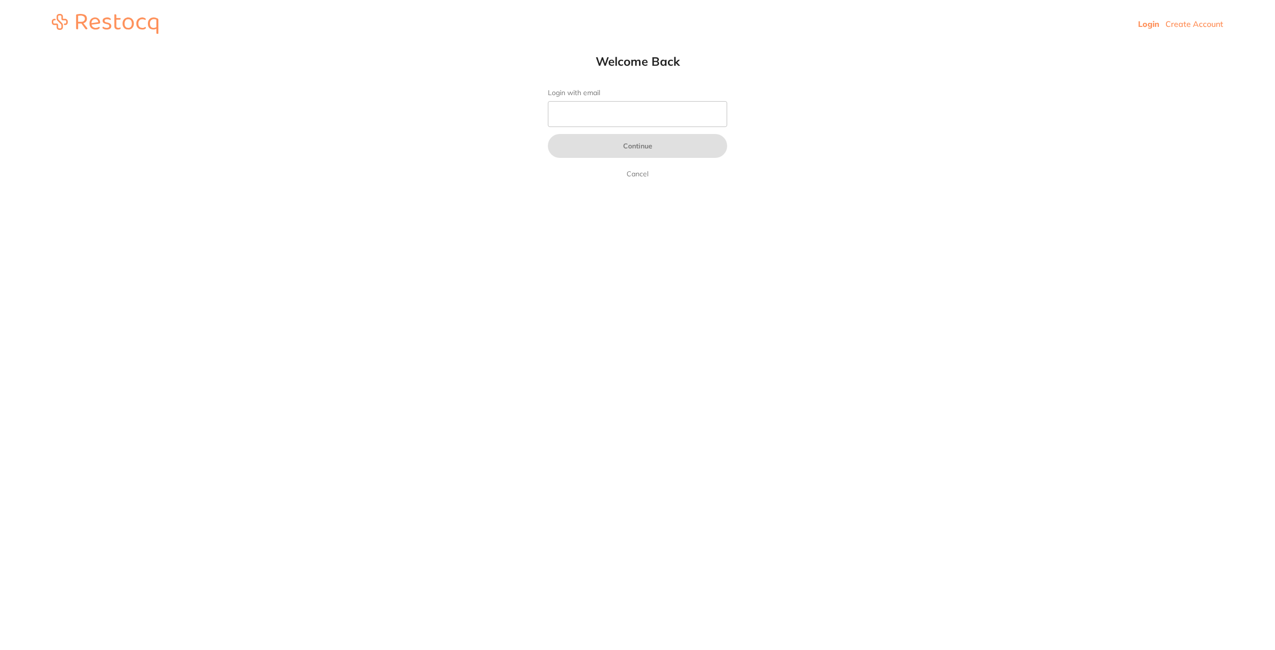 Image resolution: width=1275 pixels, height=650 pixels. Describe the element at coordinates (638, 174) in the screenshot. I see `a: Cancel` at that location.